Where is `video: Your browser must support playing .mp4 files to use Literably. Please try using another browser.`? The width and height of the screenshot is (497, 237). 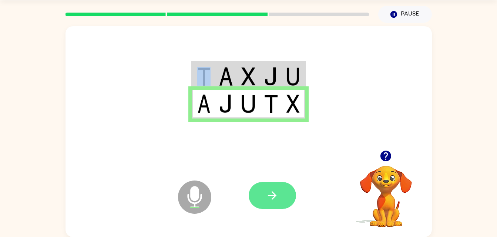 video: Your browser must support playing .mp4 files to use Literably. Please try using another browser. is located at coordinates (386, 192).